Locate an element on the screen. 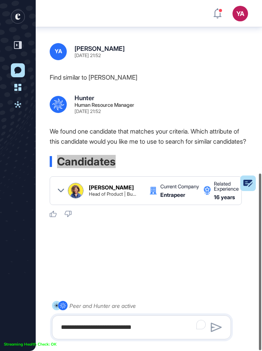 The height and width of the screenshot is (351, 262). div: Related Experience is located at coordinates (230, 186).